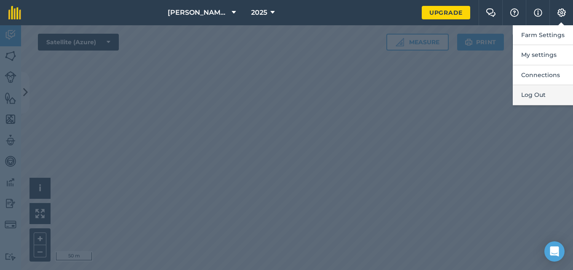  What do you see at coordinates (490, 13) in the screenshot?
I see `img: Two speech bubbles overlapping with the left bubble in the forefront` at bounding box center [490, 13].